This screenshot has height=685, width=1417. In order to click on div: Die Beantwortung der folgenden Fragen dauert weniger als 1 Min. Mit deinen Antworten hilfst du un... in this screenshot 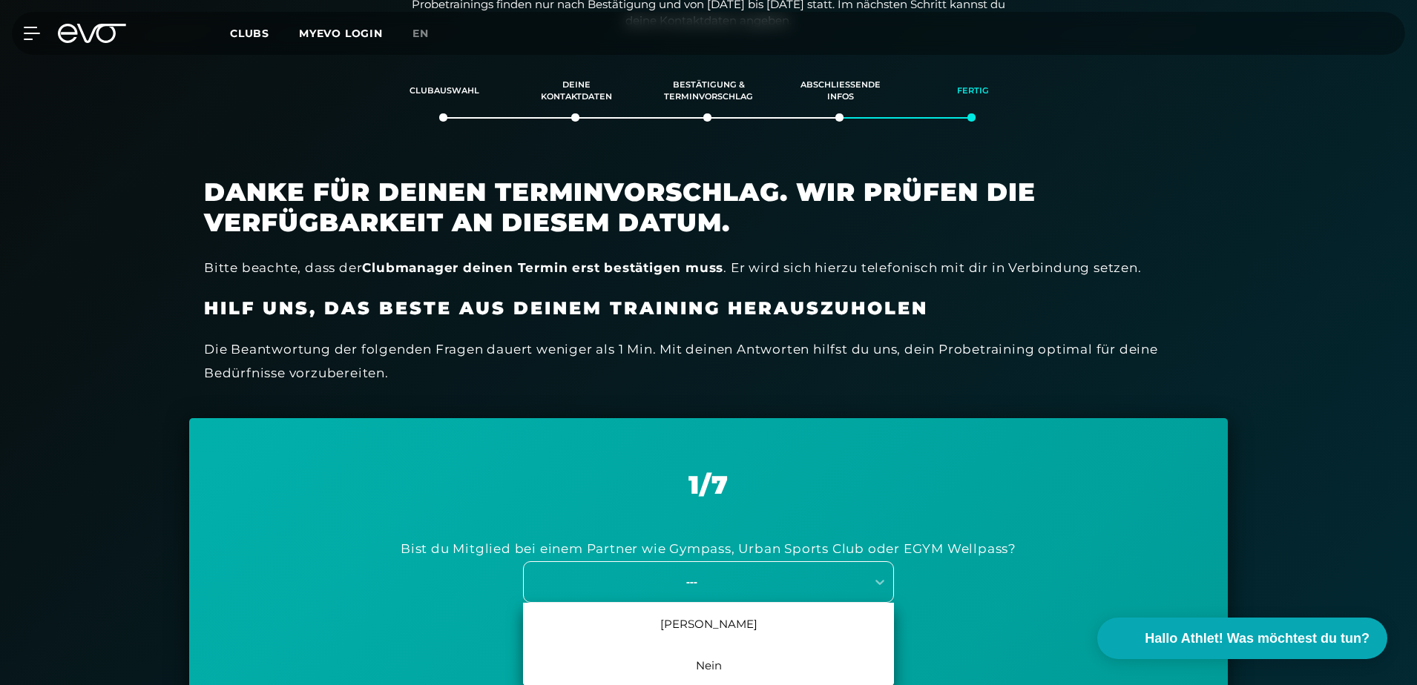, I will do `click(708, 361)`.